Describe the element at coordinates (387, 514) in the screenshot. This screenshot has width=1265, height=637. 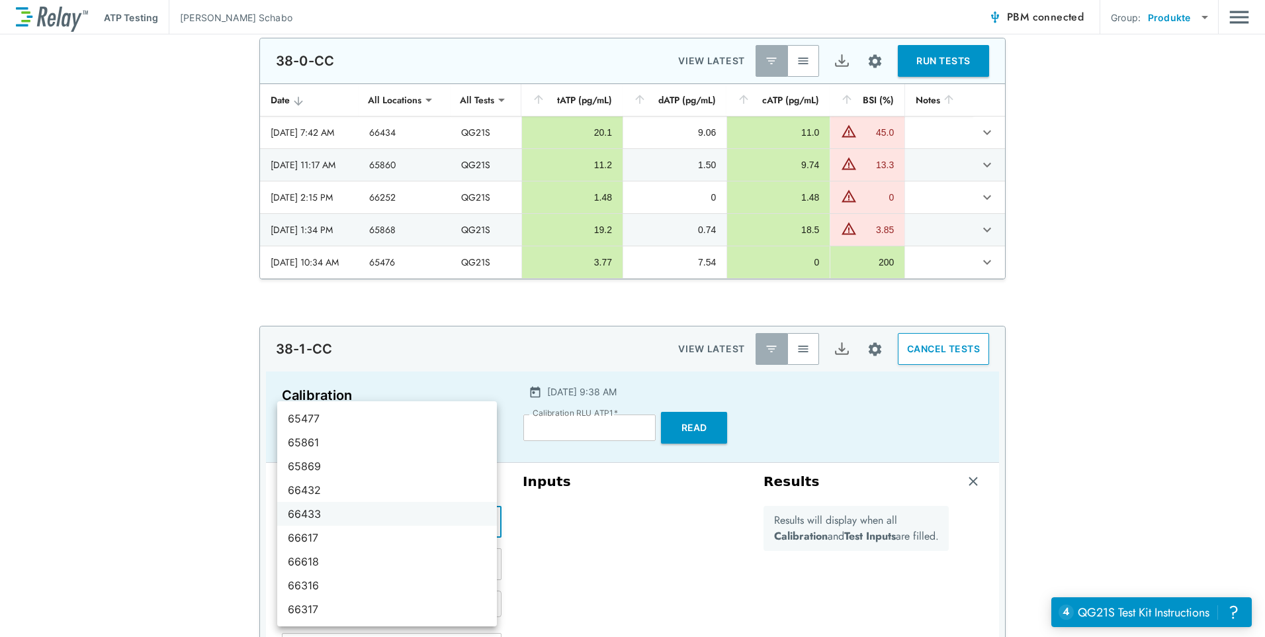
I see `li: 66433` at that location.